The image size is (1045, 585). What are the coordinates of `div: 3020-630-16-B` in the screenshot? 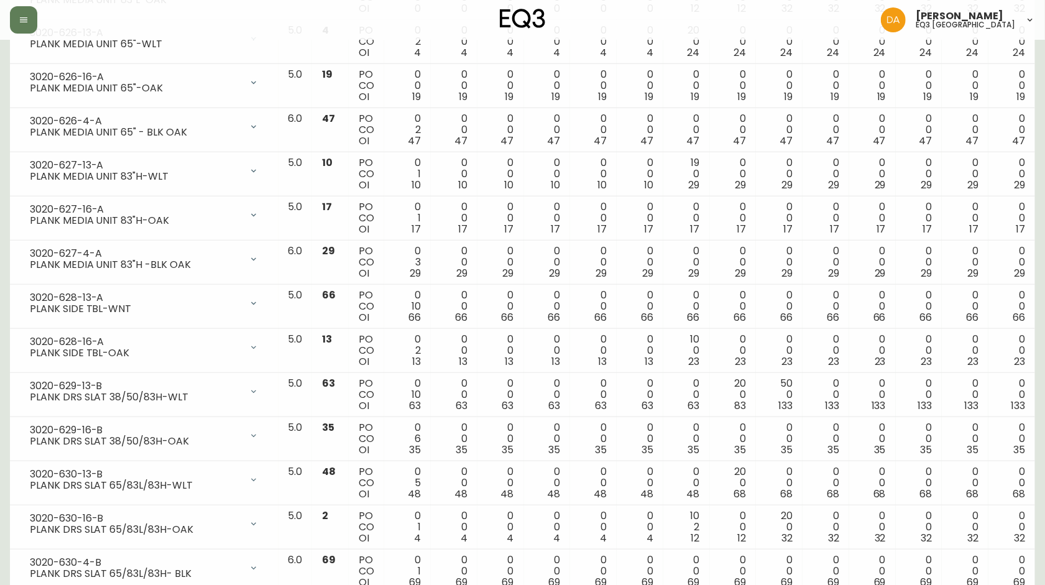 It's located at (136, 518).